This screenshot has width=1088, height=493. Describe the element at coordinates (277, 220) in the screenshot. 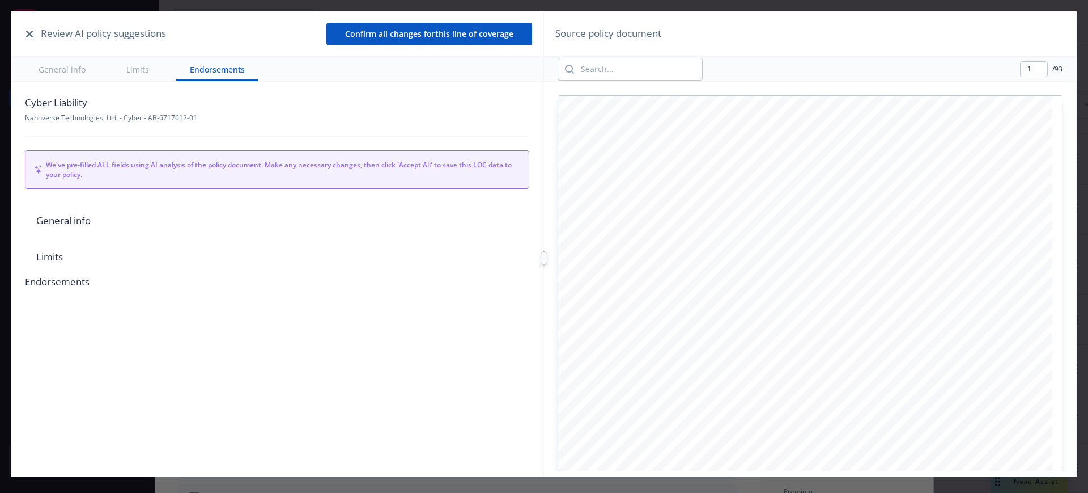

I see `span: General info` at that location.